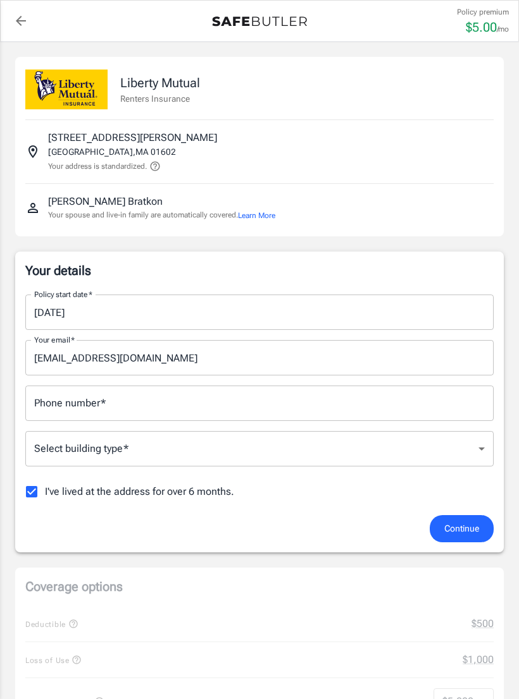 The width and height of the screenshot is (519, 699). Describe the element at coordinates (97, 166) in the screenshot. I see `p: Your address is standardized.` at that location.